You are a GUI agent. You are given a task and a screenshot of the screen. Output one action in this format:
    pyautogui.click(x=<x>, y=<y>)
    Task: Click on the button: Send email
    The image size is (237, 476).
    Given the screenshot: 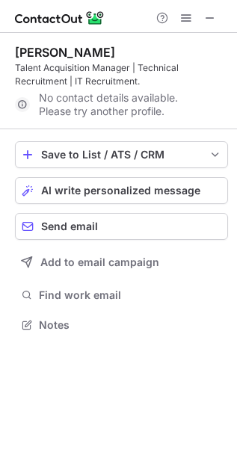 What is the action you would take?
    pyautogui.click(x=121, y=227)
    